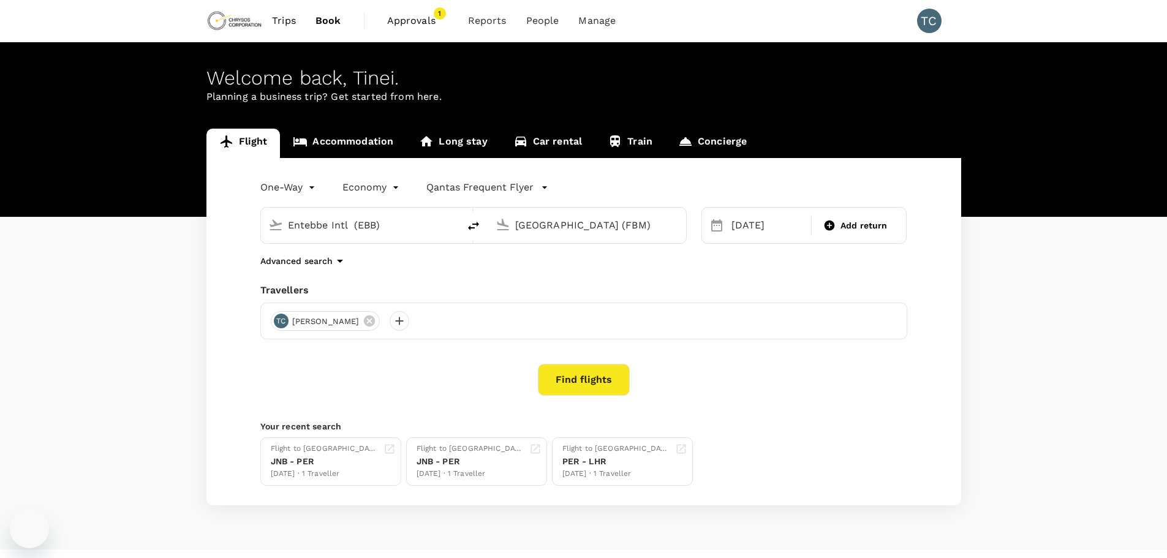  What do you see at coordinates (597, 21) in the screenshot?
I see `span: Manage` at bounding box center [597, 21].